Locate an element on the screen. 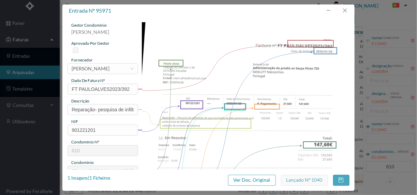 Image resolution: width=417 pixels, height=195 pixels. span: aprovado por gestor is located at coordinates (90, 43).